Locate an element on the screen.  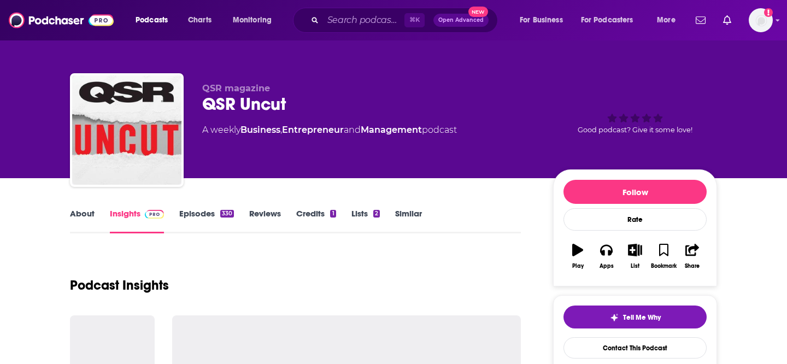
button: tell me why sparkleTell Me Why is located at coordinates (635, 317).